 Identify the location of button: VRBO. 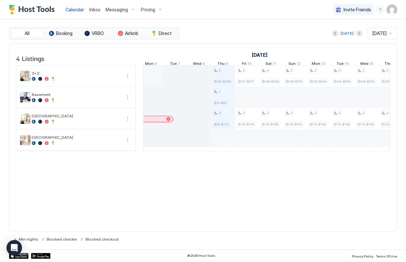
(94, 33).